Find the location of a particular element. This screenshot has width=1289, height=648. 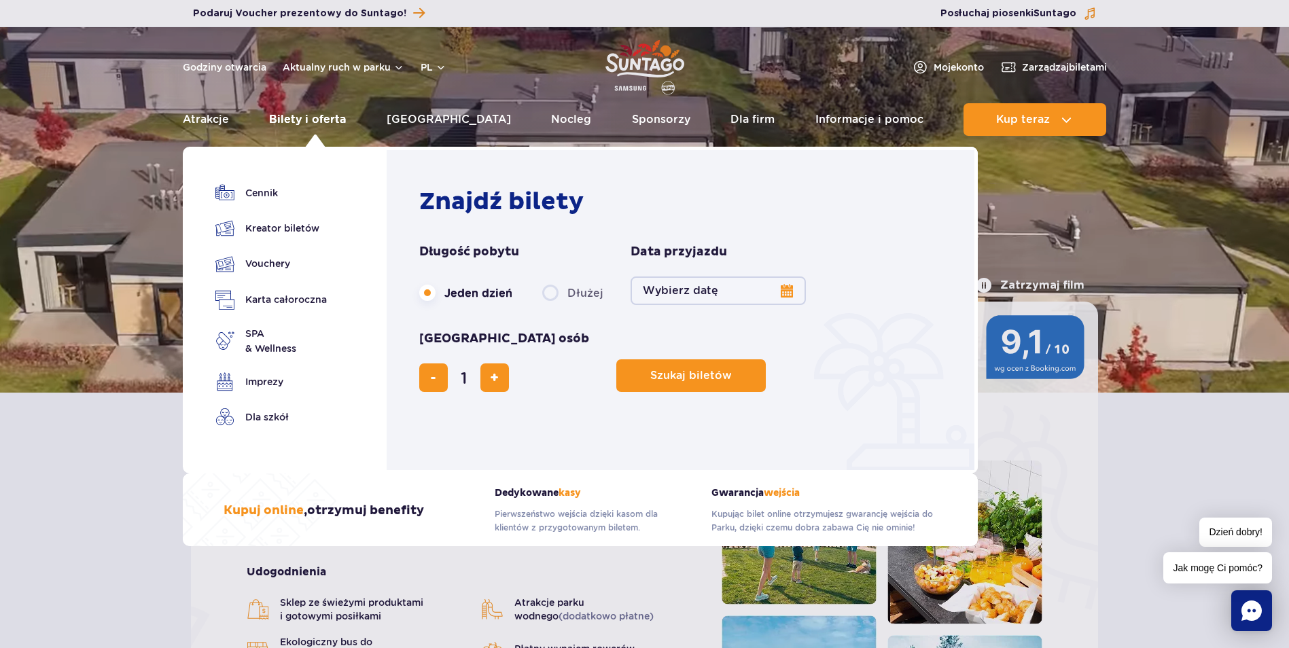

input: liczba biletów is located at coordinates (464, 378).